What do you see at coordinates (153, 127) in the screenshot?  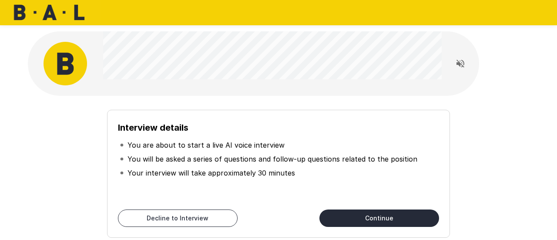 I see `b: Interview details` at bounding box center [153, 127].